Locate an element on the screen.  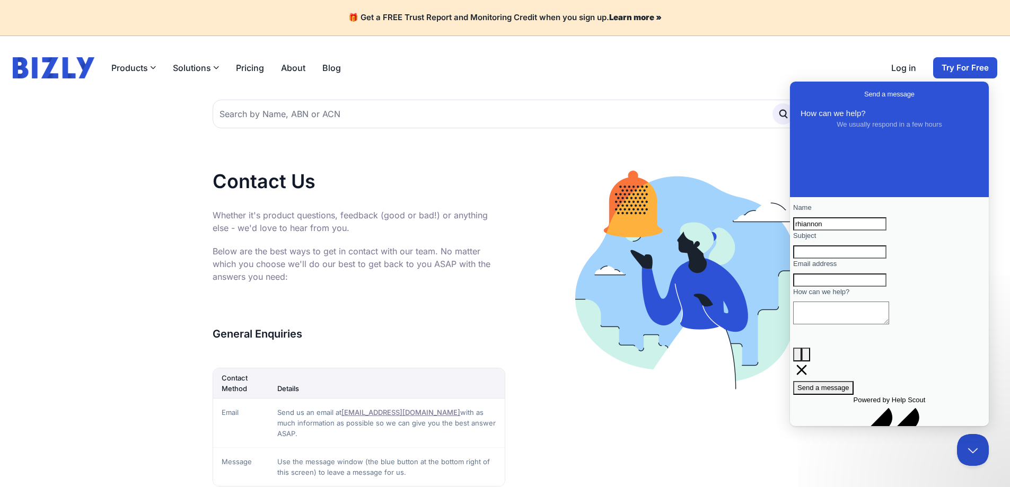
span: cross-large is located at coordinates (12, 294).